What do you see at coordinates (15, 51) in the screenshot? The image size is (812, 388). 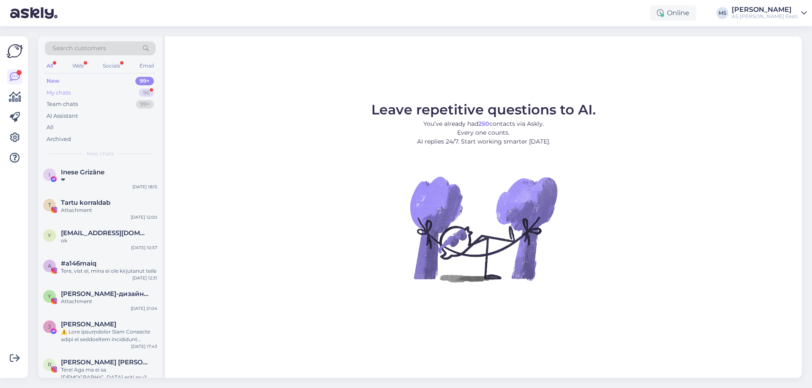 I see `img: Askly Logo` at bounding box center [15, 51].